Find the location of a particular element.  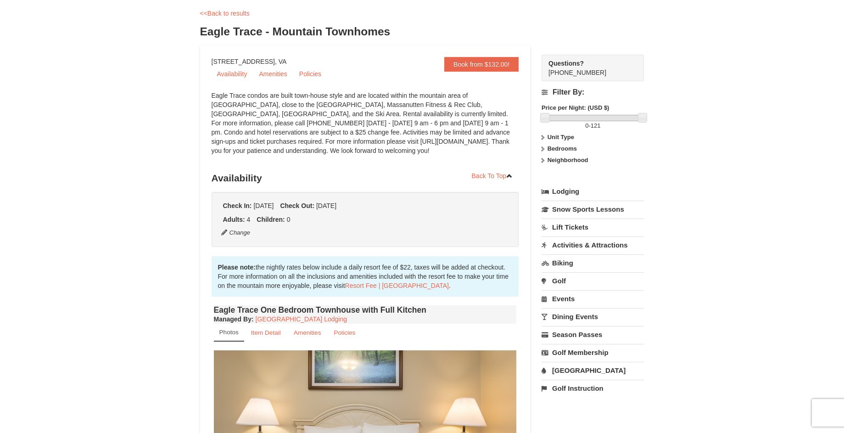

strong: Check In: is located at coordinates (237, 206).